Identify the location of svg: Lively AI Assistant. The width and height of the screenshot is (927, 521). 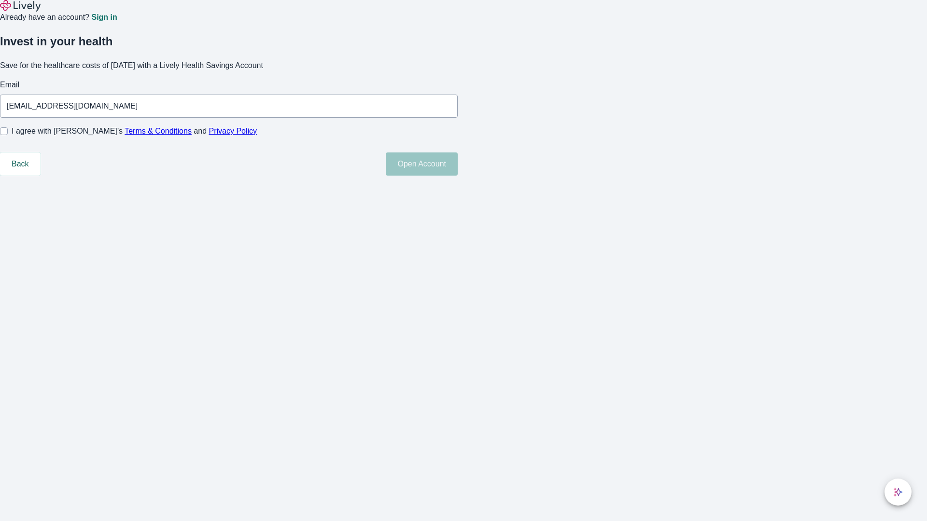
(898, 492).